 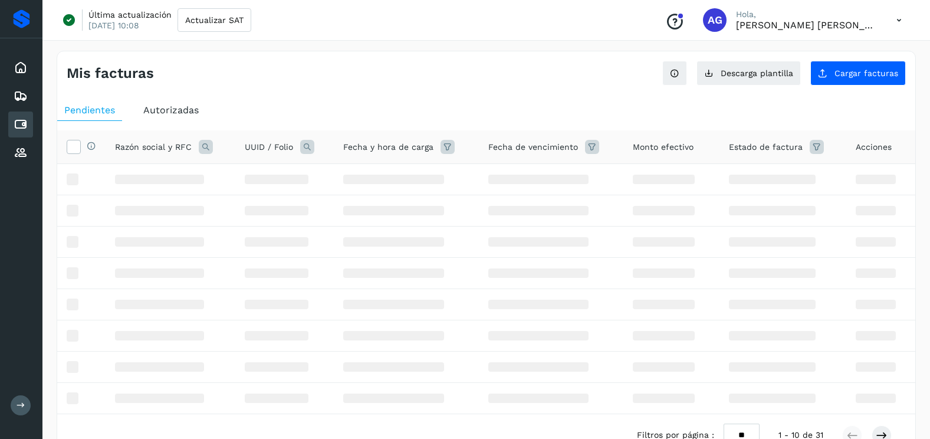 I want to click on span: Fecha y hora de carga, so click(x=388, y=147).